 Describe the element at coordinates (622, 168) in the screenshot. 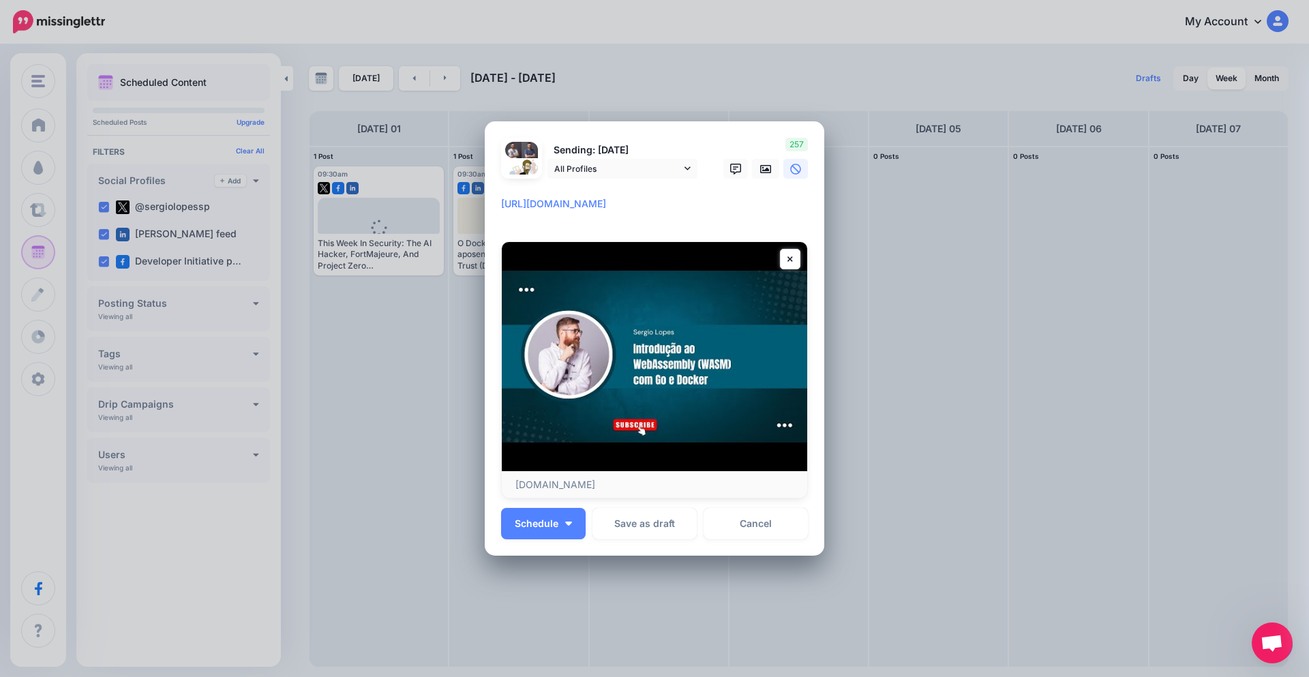

I see `a: All Profiles` at that location.